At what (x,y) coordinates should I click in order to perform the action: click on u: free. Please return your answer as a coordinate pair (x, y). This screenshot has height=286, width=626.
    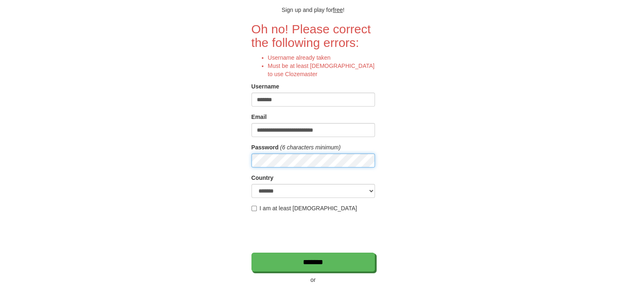
    Looking at the image, I should click on (338, 10).